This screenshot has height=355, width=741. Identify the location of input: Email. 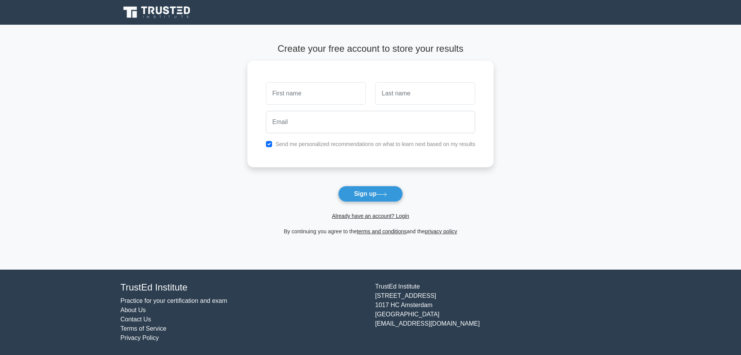
(371, 122).